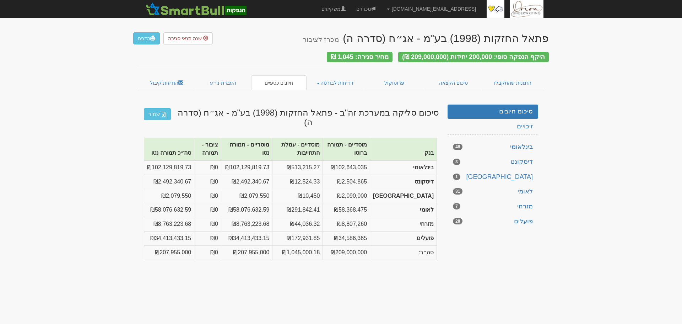 This screenshot has width=682, height=324. I want to click on a: לאומי, so click(493, 192).